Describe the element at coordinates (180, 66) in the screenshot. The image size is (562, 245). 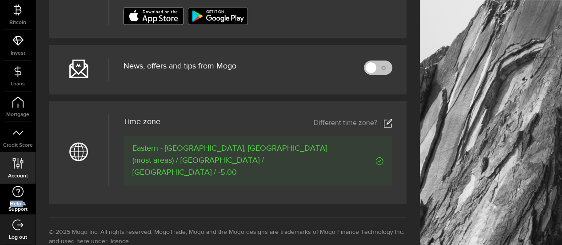
I see `span: News, offers and tips from Mogo` at that location.